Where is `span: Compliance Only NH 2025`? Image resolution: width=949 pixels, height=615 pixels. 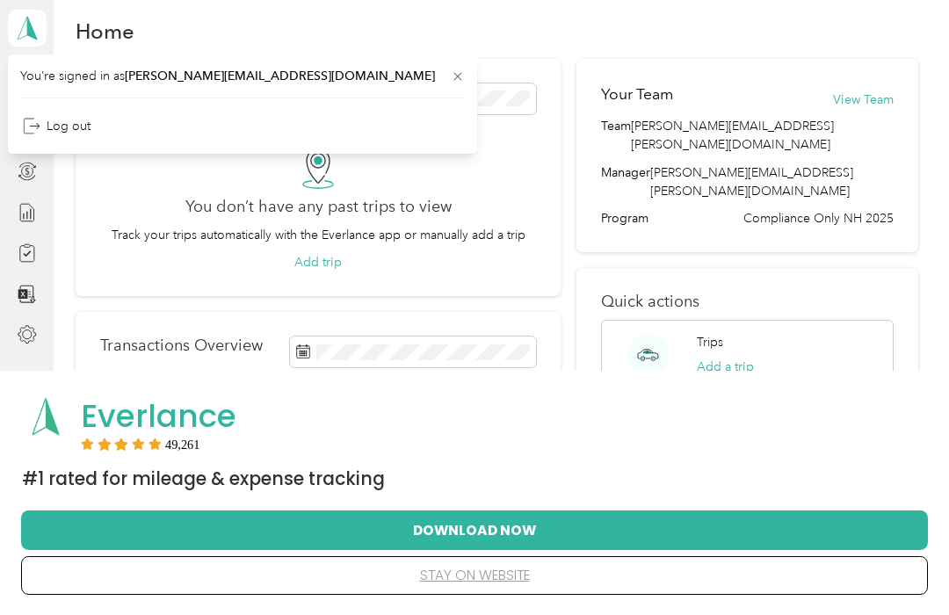 span: Compliance Only NH 2025 is located at coordinates (818, 218).